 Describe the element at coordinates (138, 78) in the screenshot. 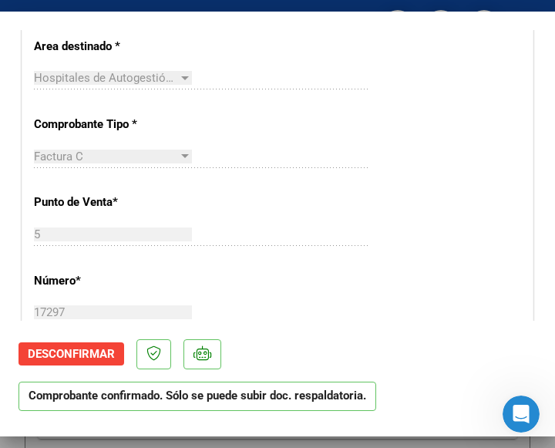

I see `span: Hospitales de Autogestión - Afiliaciones` at that location.